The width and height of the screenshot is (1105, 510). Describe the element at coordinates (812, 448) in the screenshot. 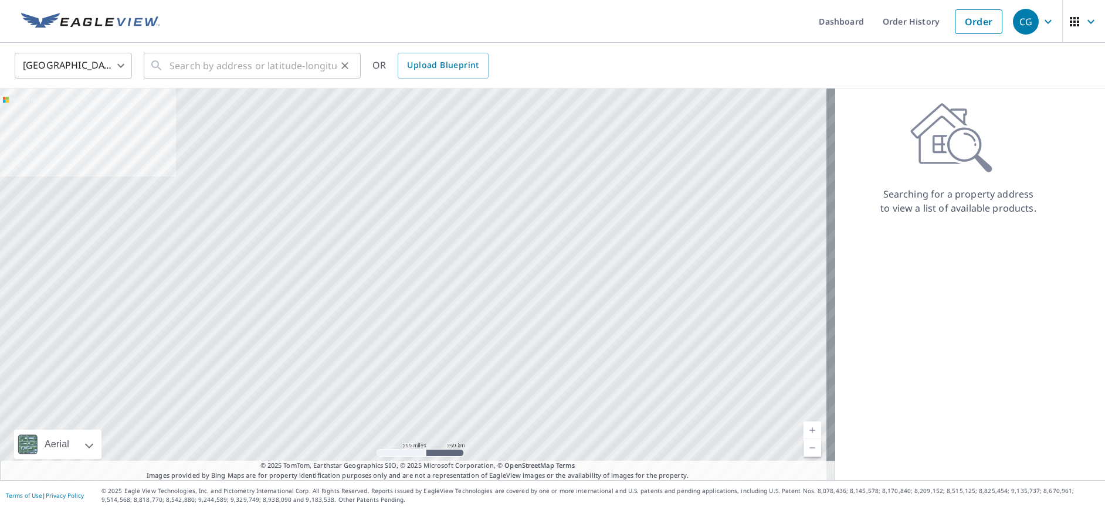

I see `a: Current Level 5, Zoom Out` at that location.